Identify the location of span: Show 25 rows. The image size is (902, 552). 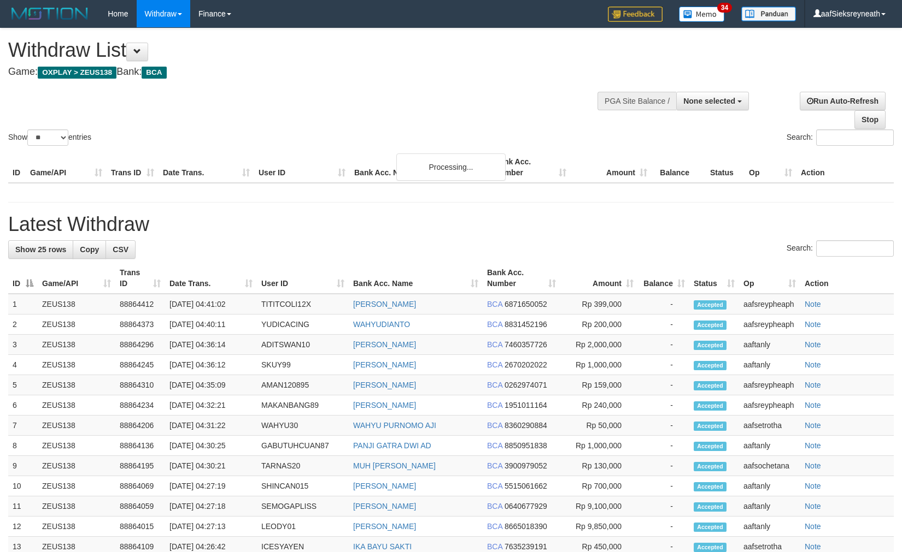
(40, 250).